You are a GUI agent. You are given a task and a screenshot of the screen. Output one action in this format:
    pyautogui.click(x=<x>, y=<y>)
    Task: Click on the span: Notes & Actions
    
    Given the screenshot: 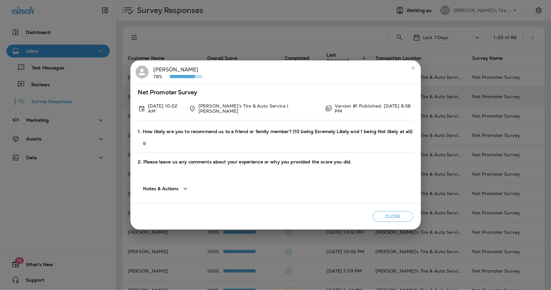 What is the action you would take?
    pyautogui.click(x=161, y=189)
    